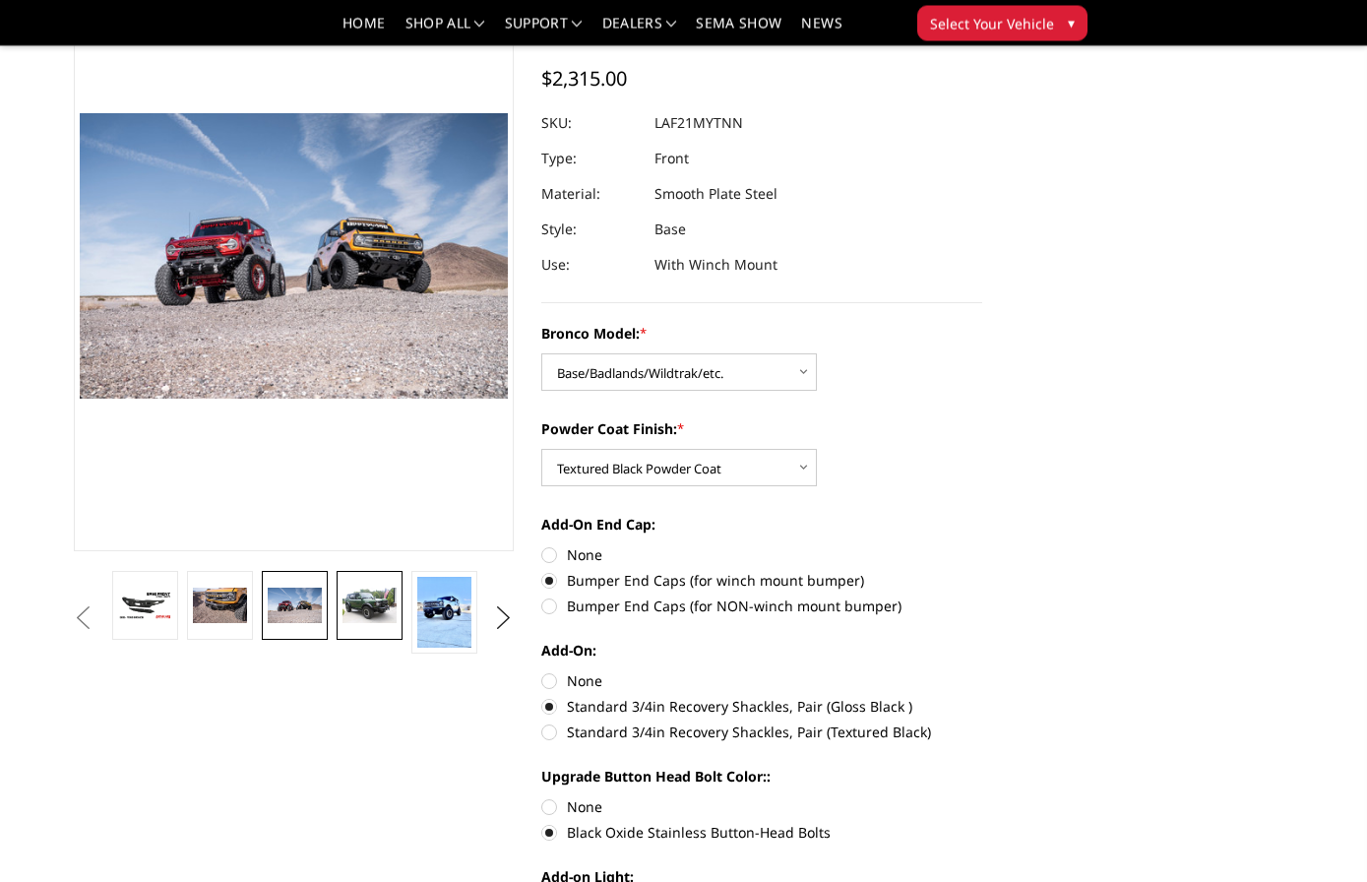 The image size is (1367, 882). I want to click on dd: With Winch Mount, so click(716, 266).